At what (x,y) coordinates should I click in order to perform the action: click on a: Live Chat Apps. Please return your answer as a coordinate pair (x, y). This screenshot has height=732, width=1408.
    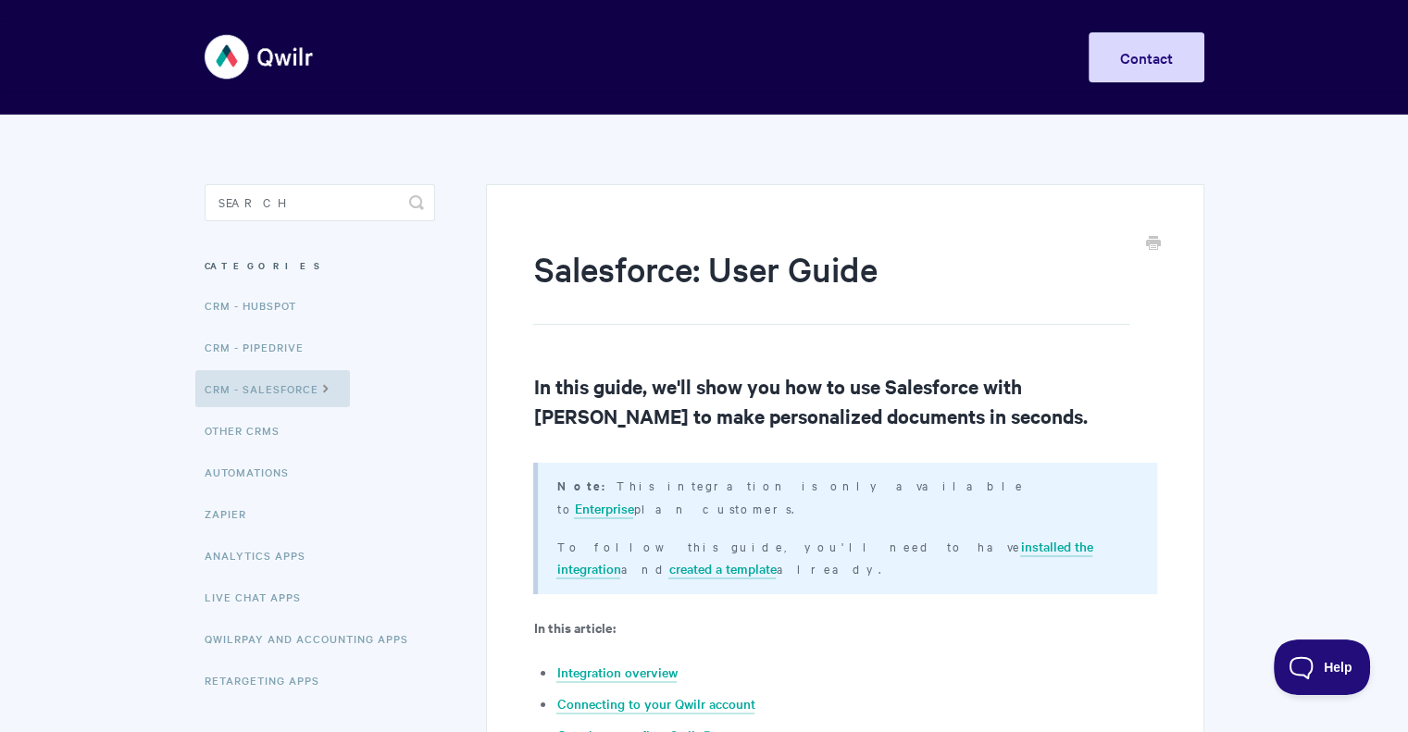
    Looking at the image, I should click on (259, 597).